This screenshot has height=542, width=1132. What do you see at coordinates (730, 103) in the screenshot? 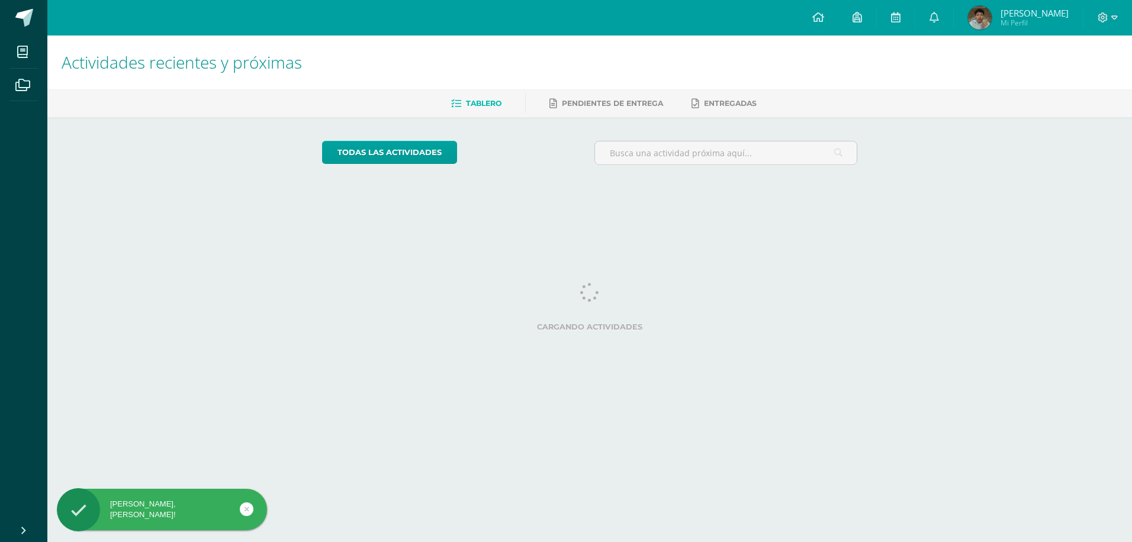
I see `span: Entregadas` at bounding box center [730, 103].